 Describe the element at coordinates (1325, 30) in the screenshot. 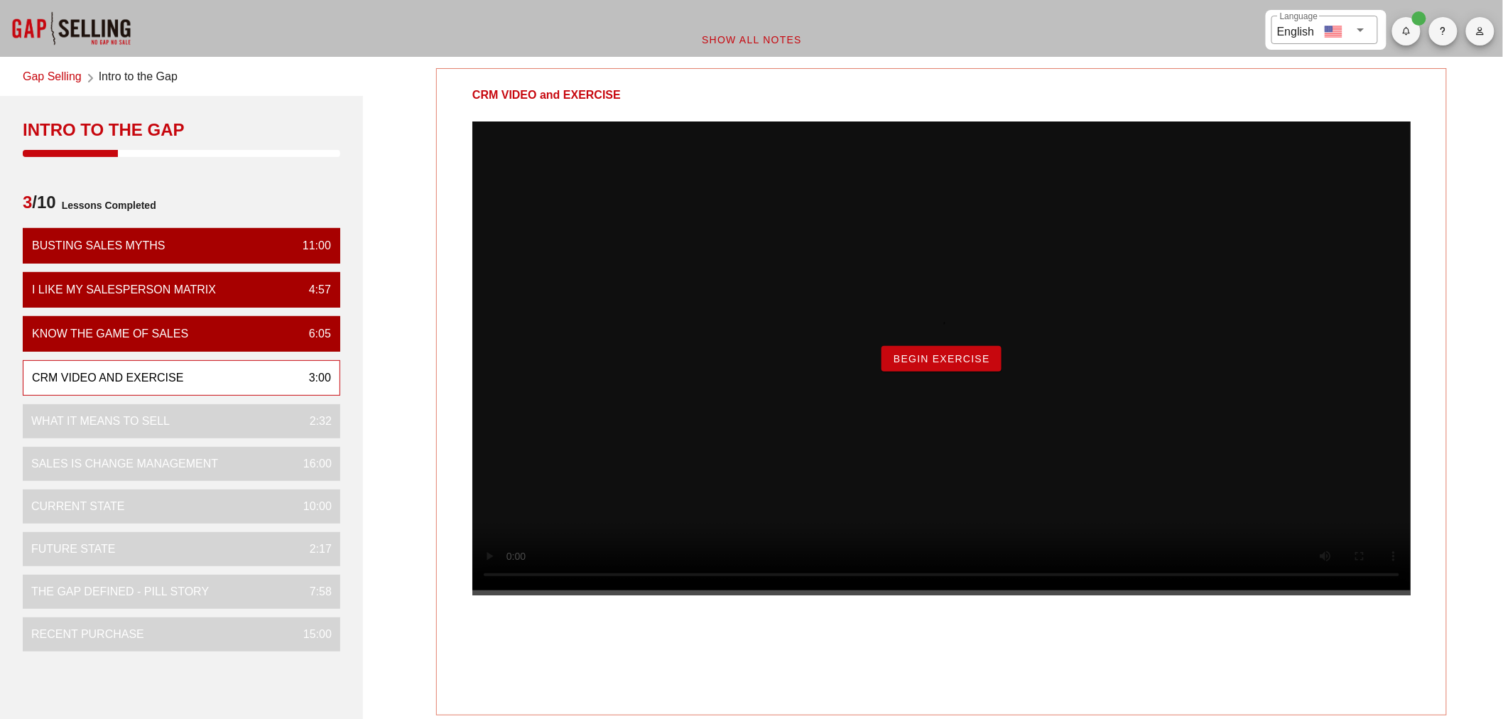

I see `div: LanguageEnglish` at that location.